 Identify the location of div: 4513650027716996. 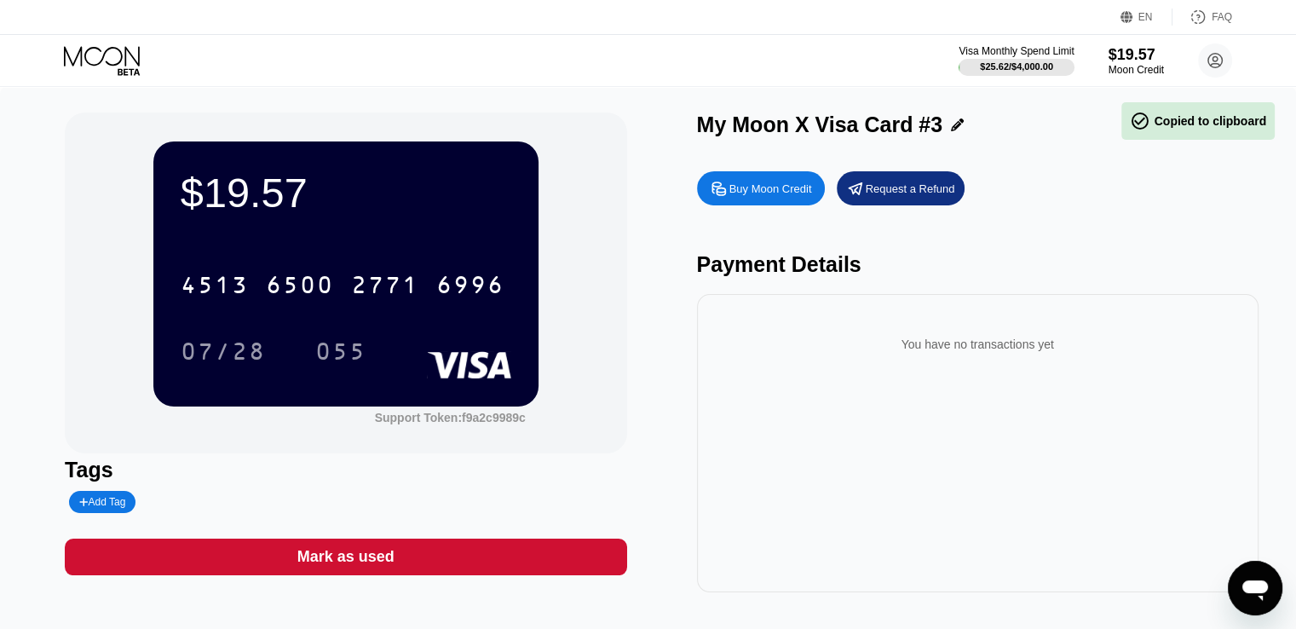
(343, 285).